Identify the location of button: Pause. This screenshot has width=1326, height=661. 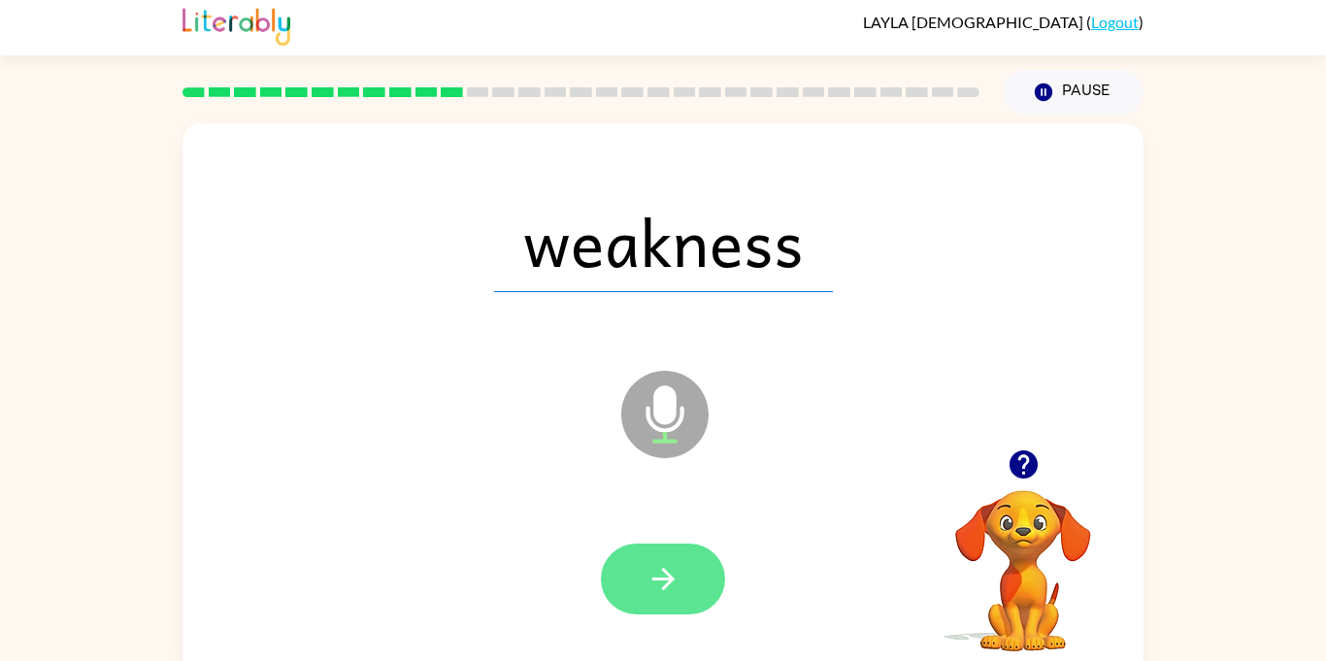
(1073, 92).